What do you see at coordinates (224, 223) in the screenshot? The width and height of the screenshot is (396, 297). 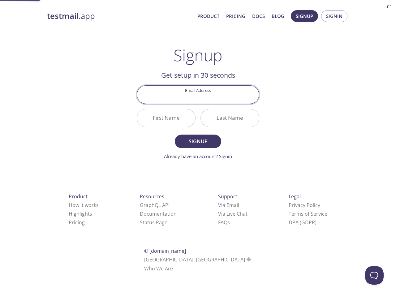 I see `a: FAQ` at bounding box center [224, 223].